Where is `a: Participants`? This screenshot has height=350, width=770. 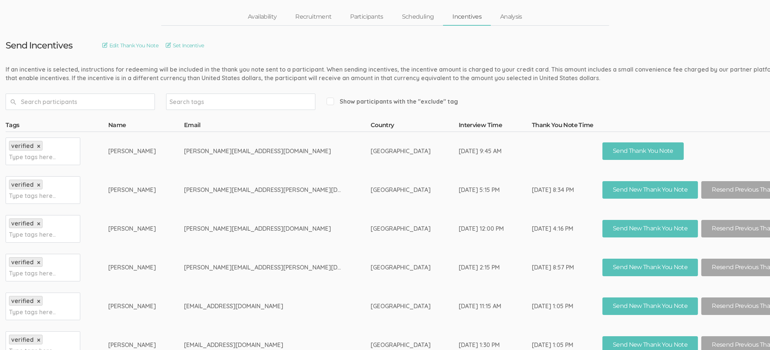 a: Participants is located at coordinates (366, 17).